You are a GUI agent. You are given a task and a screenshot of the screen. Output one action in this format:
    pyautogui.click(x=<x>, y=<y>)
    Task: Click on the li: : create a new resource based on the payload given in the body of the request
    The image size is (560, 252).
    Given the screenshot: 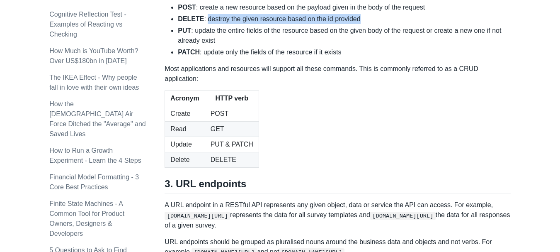 What is the action you would take?
    pyautogui.click(x=344, y=7)
    